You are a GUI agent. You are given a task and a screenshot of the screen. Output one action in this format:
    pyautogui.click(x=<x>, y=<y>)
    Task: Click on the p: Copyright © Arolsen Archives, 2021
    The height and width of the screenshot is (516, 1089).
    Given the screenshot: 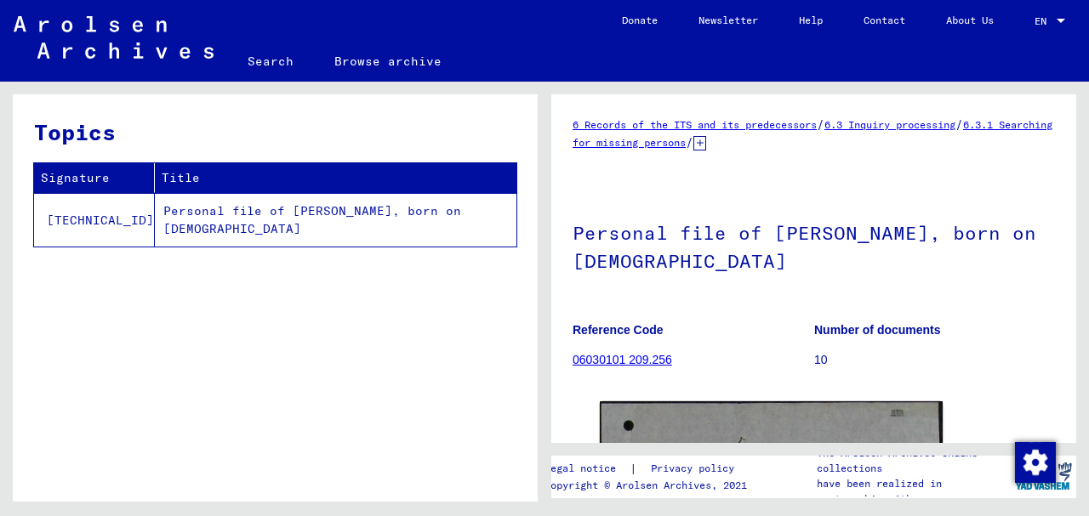 What is the action you would take?
    pyautogui.click(x=649, y=486)
    